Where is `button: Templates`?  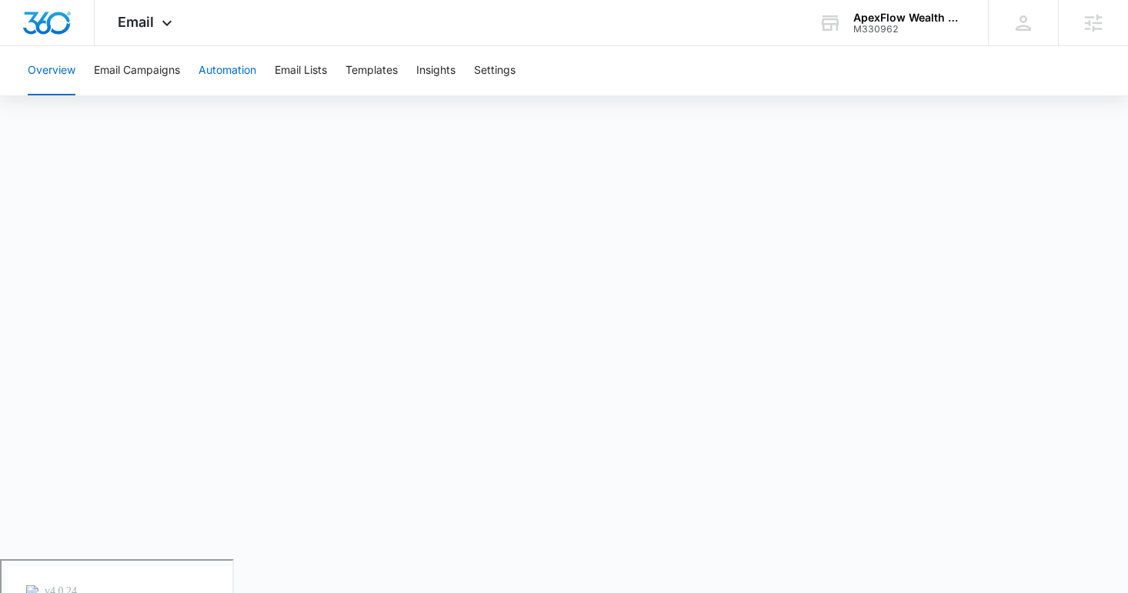
button: Templates is located at coordinates (372, 71).